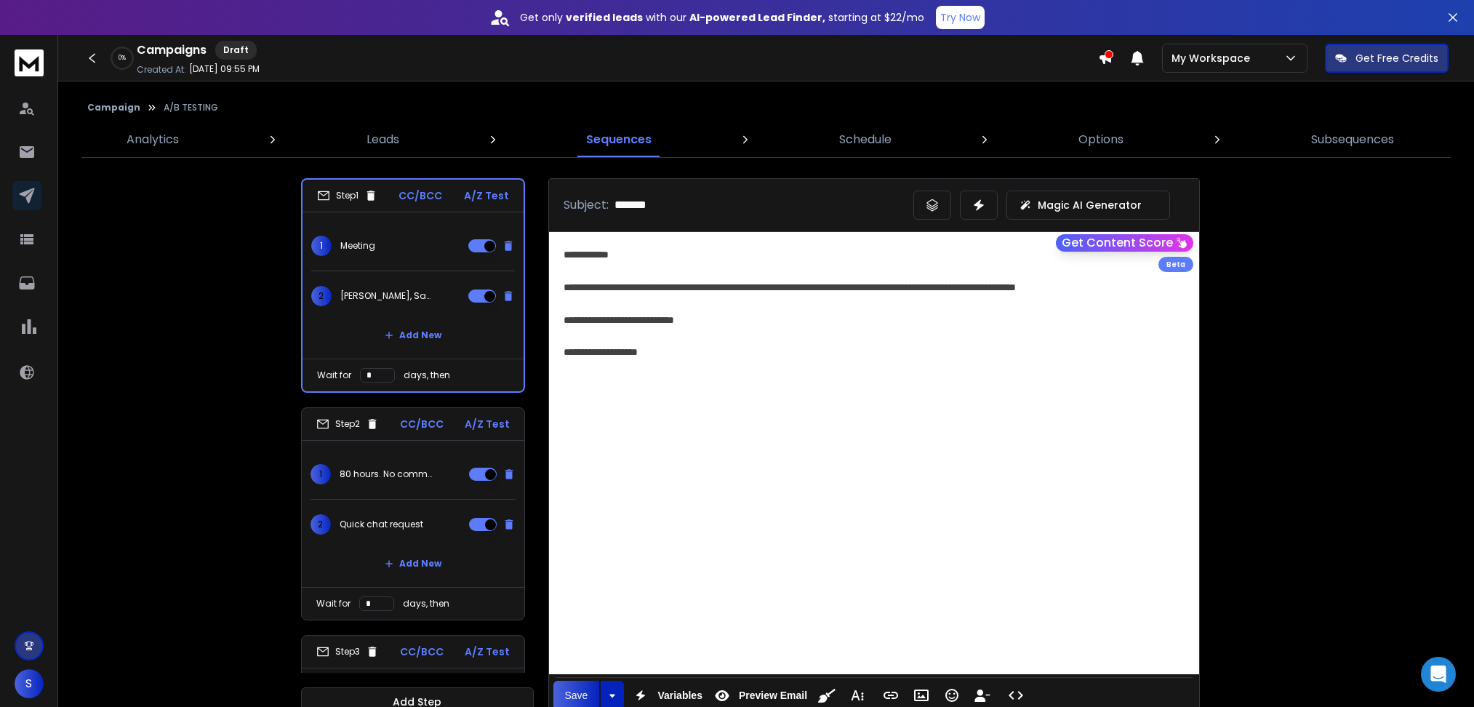  Describe the element at coordinates (413, 513) in the screenshot. I see `li: Step2CC/BCCA/Z Test180 hours. No commitment.2Quick chat requestAdd NewWait fordays, then` at that location.